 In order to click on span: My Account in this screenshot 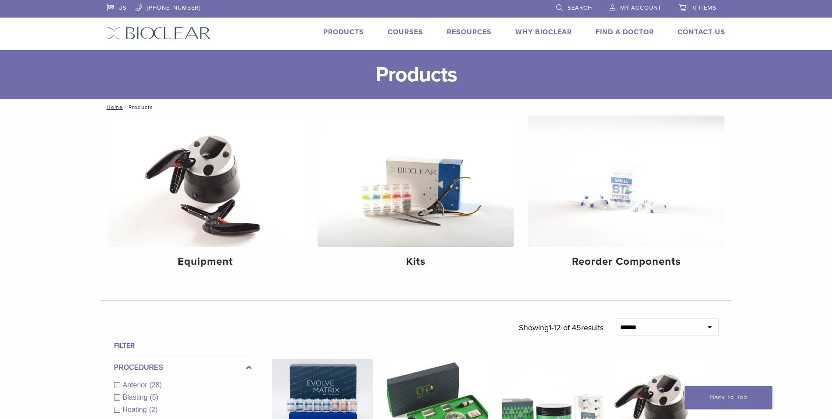, I will do `click(641, 8)`.